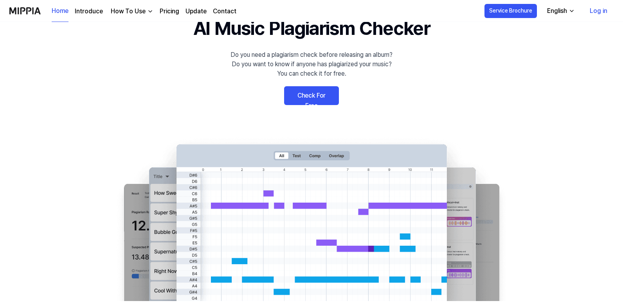  Describe the element at coordinates (225, 11) in the screenshot. I see `a: Contact` at that location.